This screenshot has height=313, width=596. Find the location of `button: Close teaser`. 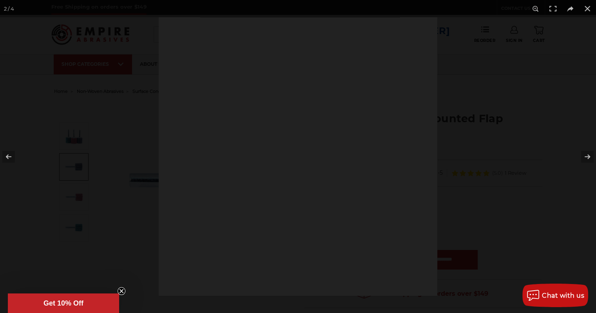

button: Close teaser is located at coordinates (121, 291).